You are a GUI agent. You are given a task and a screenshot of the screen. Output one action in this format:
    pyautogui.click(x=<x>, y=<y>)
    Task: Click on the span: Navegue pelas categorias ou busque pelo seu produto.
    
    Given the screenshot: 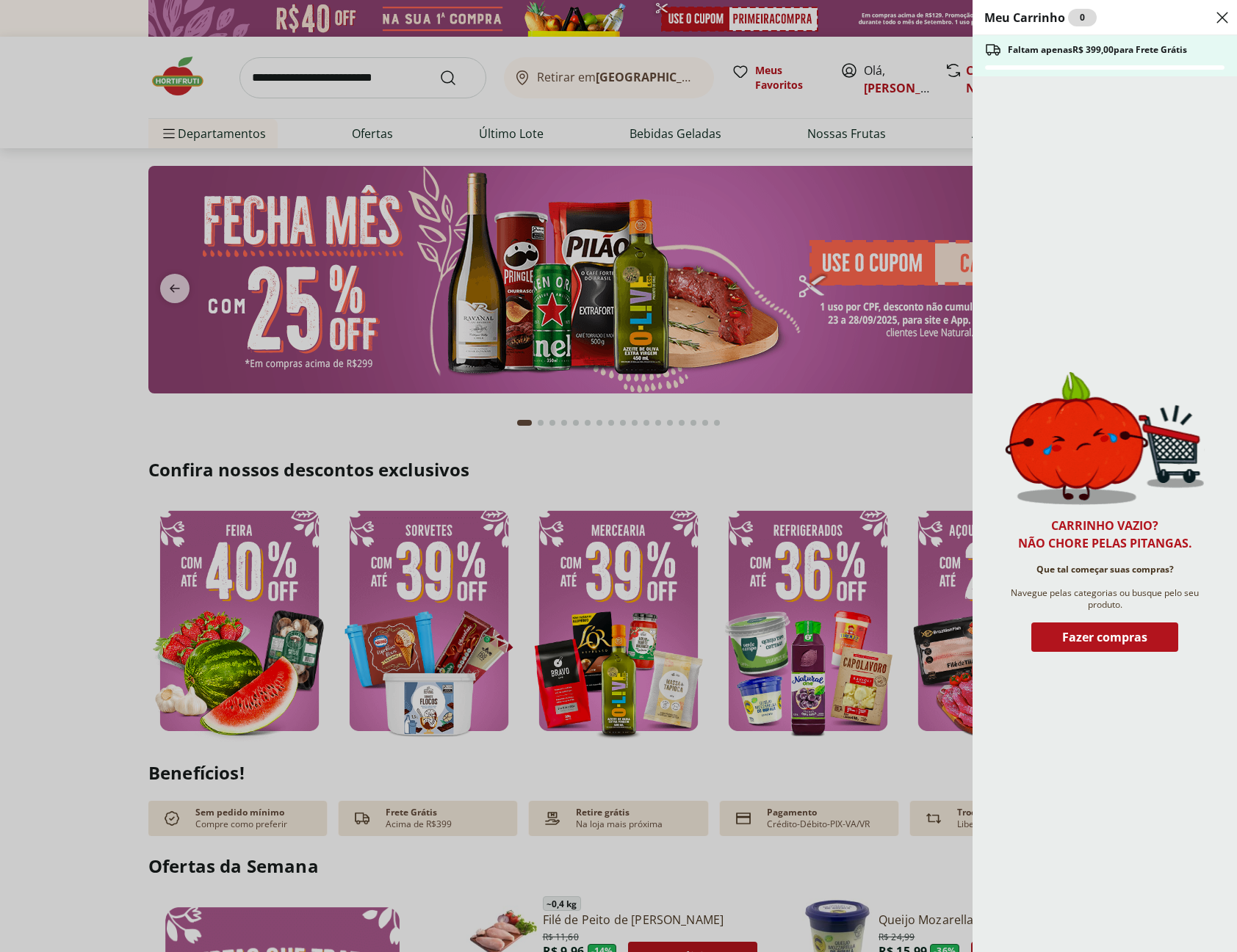 What is the action you would take?
    pyautogui.click(x=1105, y=599)
    